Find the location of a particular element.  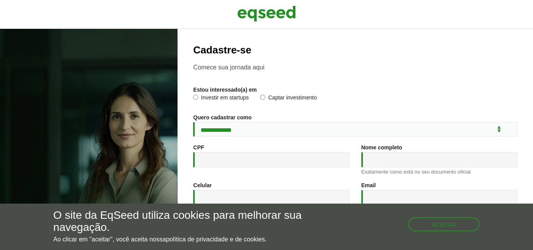

input: Captar investimento is located at coordinates (263, 97).